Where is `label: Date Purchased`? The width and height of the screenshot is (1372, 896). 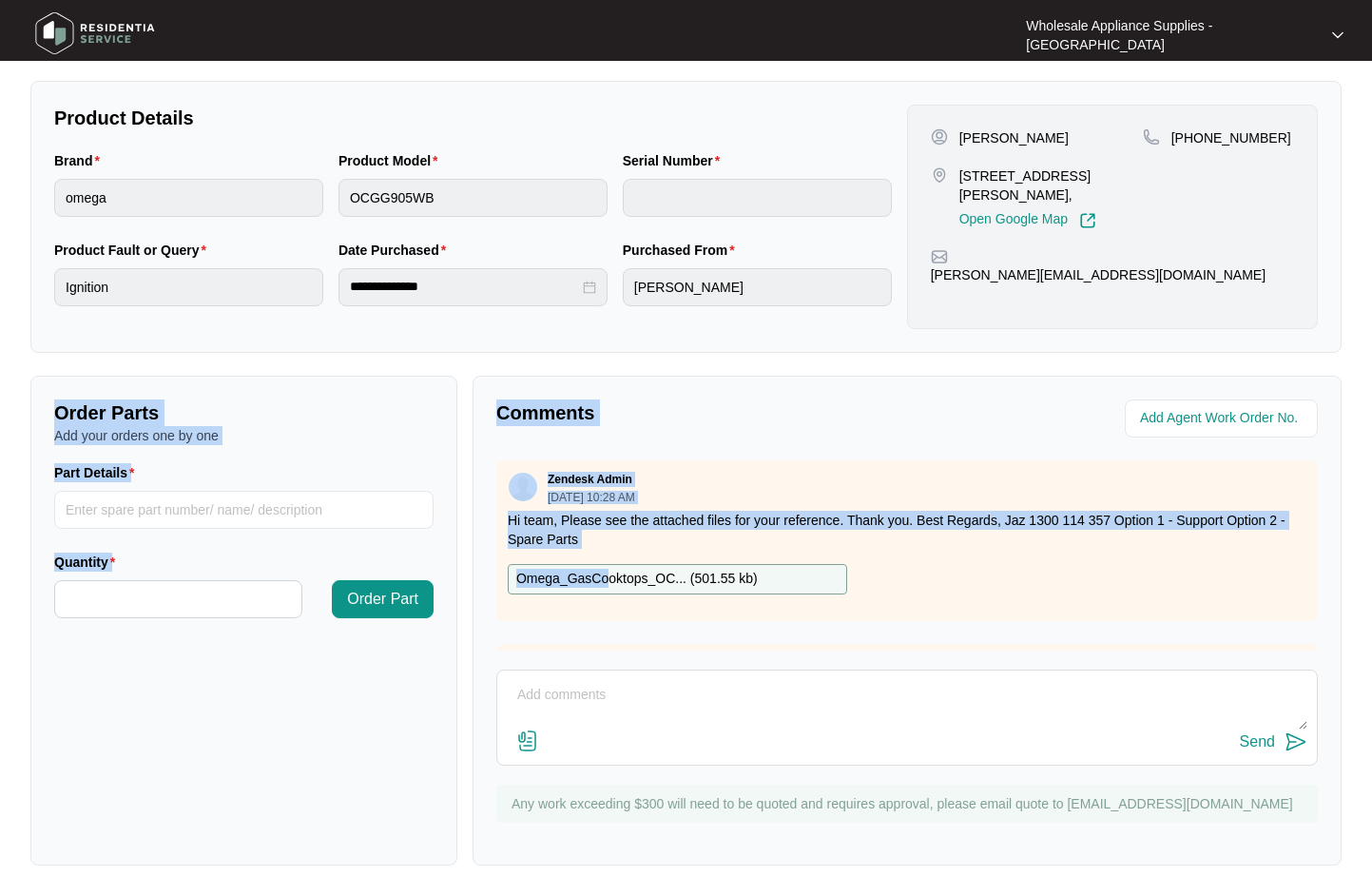 label: Date Purchased is located at coordinates (396, 250).